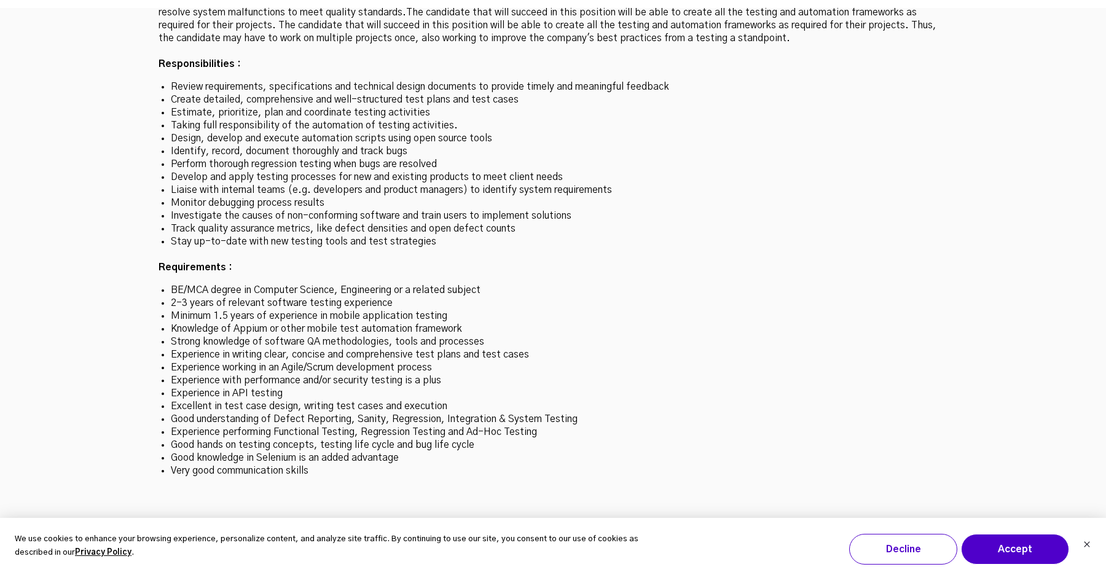 This screenshot has height=575, width=1106. What do you see at coordinates (553, 393) in the screenshot?
I see `li: Experience in API testing` at bounding box center [553, 393].